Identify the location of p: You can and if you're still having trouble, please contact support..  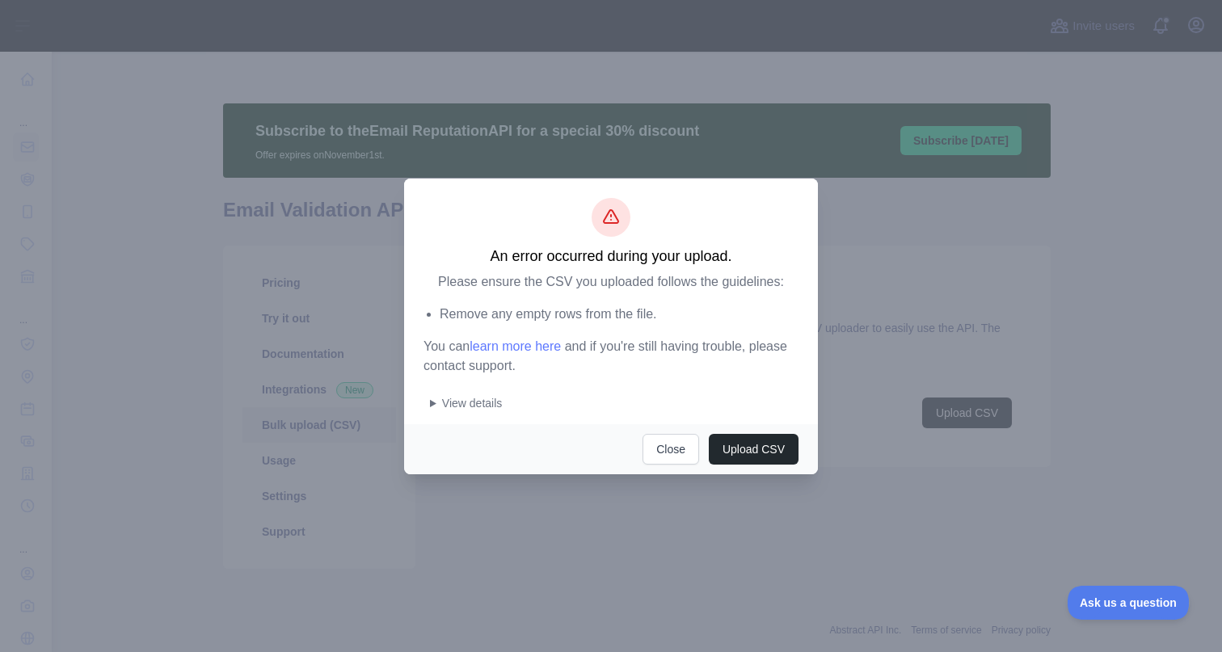
(611, 356).